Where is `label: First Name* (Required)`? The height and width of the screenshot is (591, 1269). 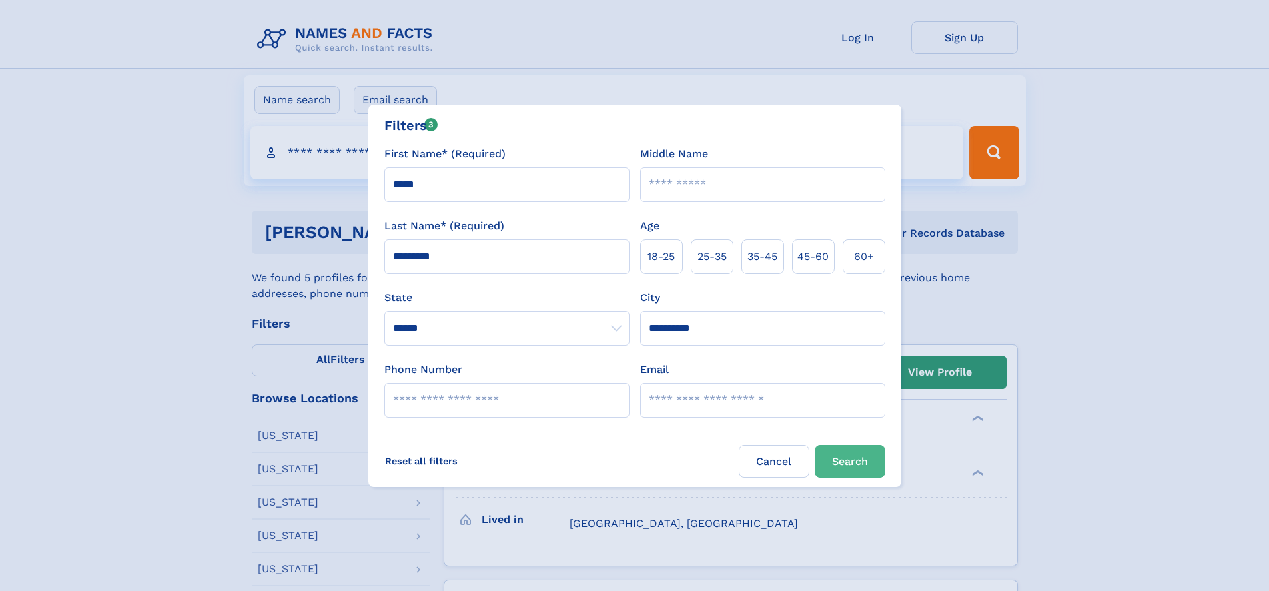
label: First Name* (Required) is located at coordinates (445, 154).